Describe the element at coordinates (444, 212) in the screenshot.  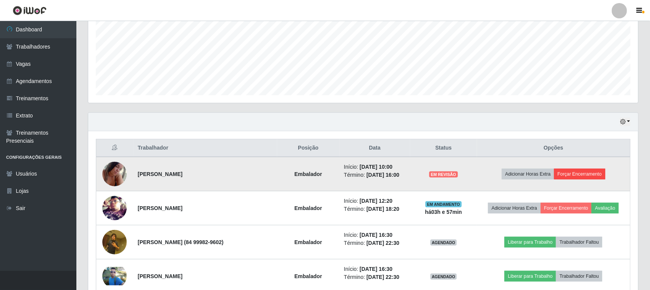
I see `strong: há 03 h e 57 min` at that location.